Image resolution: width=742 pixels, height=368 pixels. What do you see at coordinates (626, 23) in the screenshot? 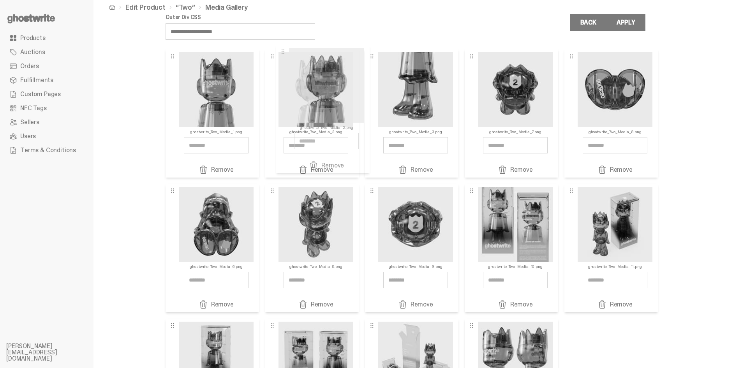
I see `div: Apply` at bounding box center [626, 23].